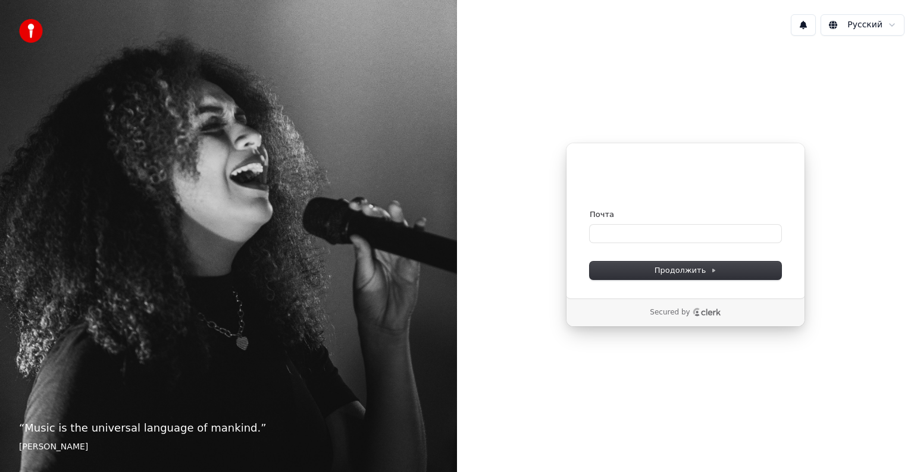 Image resolution: width=914 pixels, height=472 pixels. Describe the element at coordinates (669, 313) in the screenshot. I see `p: Secured by` at that location.